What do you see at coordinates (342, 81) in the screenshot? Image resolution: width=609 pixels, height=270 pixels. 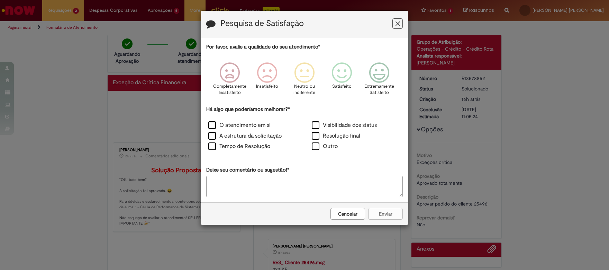 I see `div: Satisfeito` at bounding box center [342, 81].